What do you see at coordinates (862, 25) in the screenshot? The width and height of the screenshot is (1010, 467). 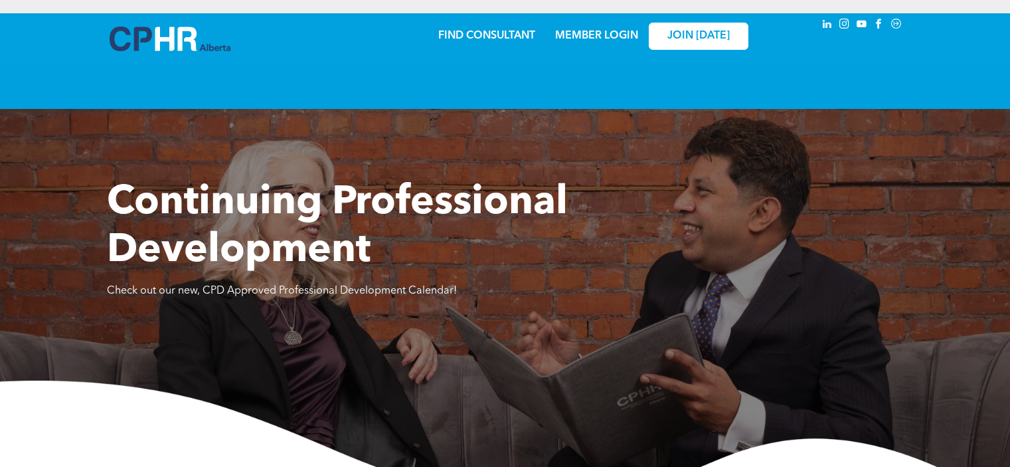 I see `a: youtube` at bounding box center [862, 25].